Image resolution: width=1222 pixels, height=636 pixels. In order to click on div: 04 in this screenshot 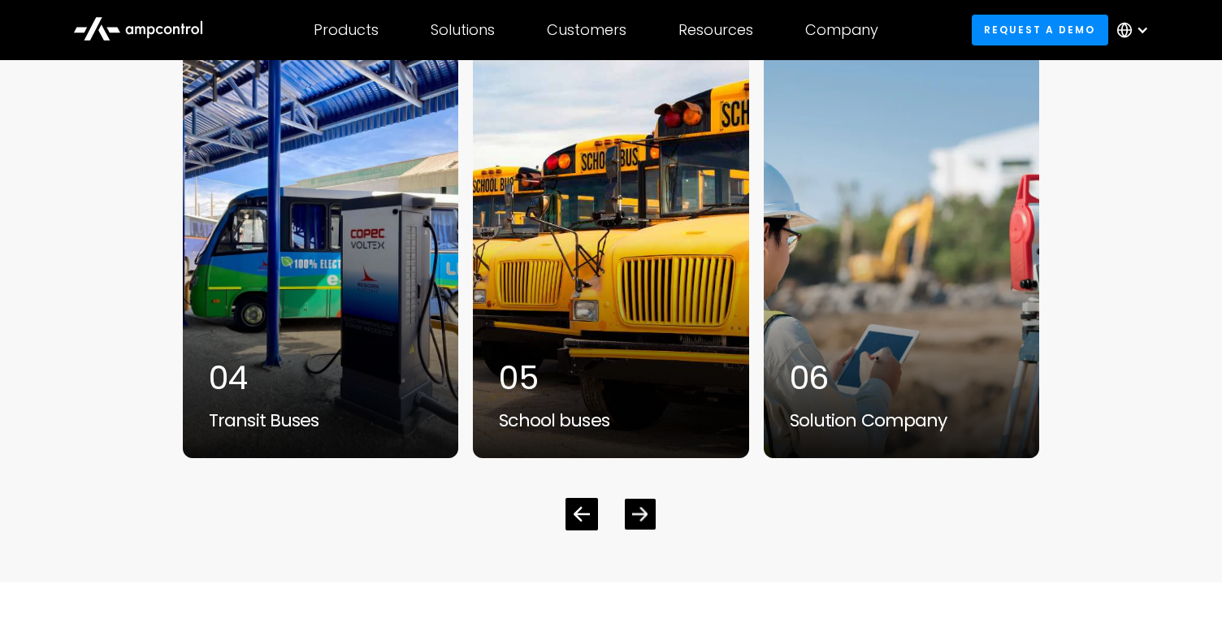, I will do `click(320, 378)`.